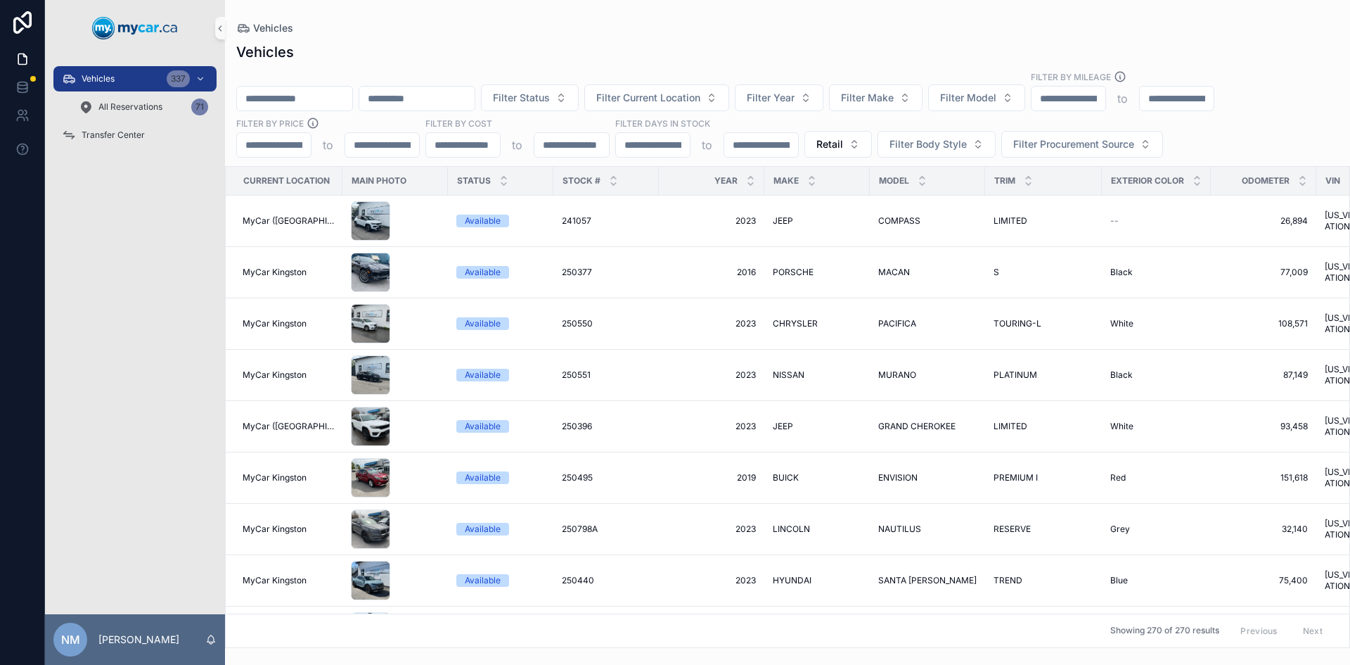  Describe the element at coordinates (1044, 375) in the screenshot. I see `a: PLATINUM` at that location.